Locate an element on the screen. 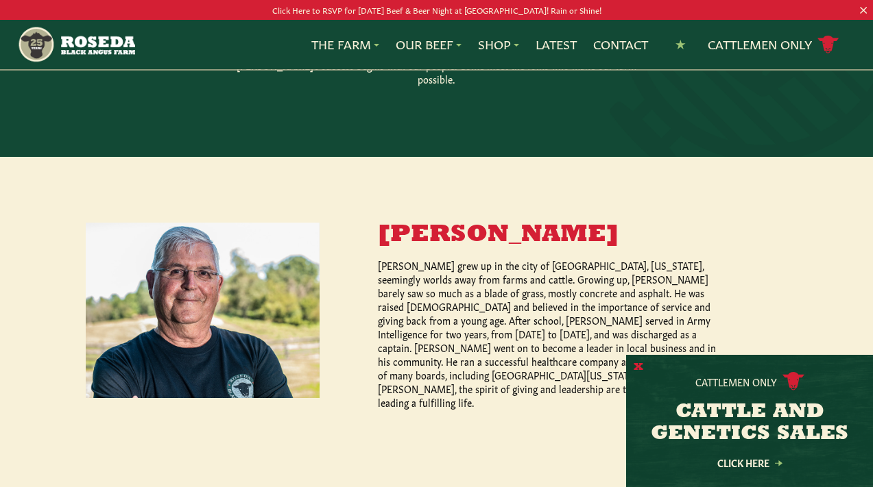  a: Click Here is located at coordinates (749, 463).